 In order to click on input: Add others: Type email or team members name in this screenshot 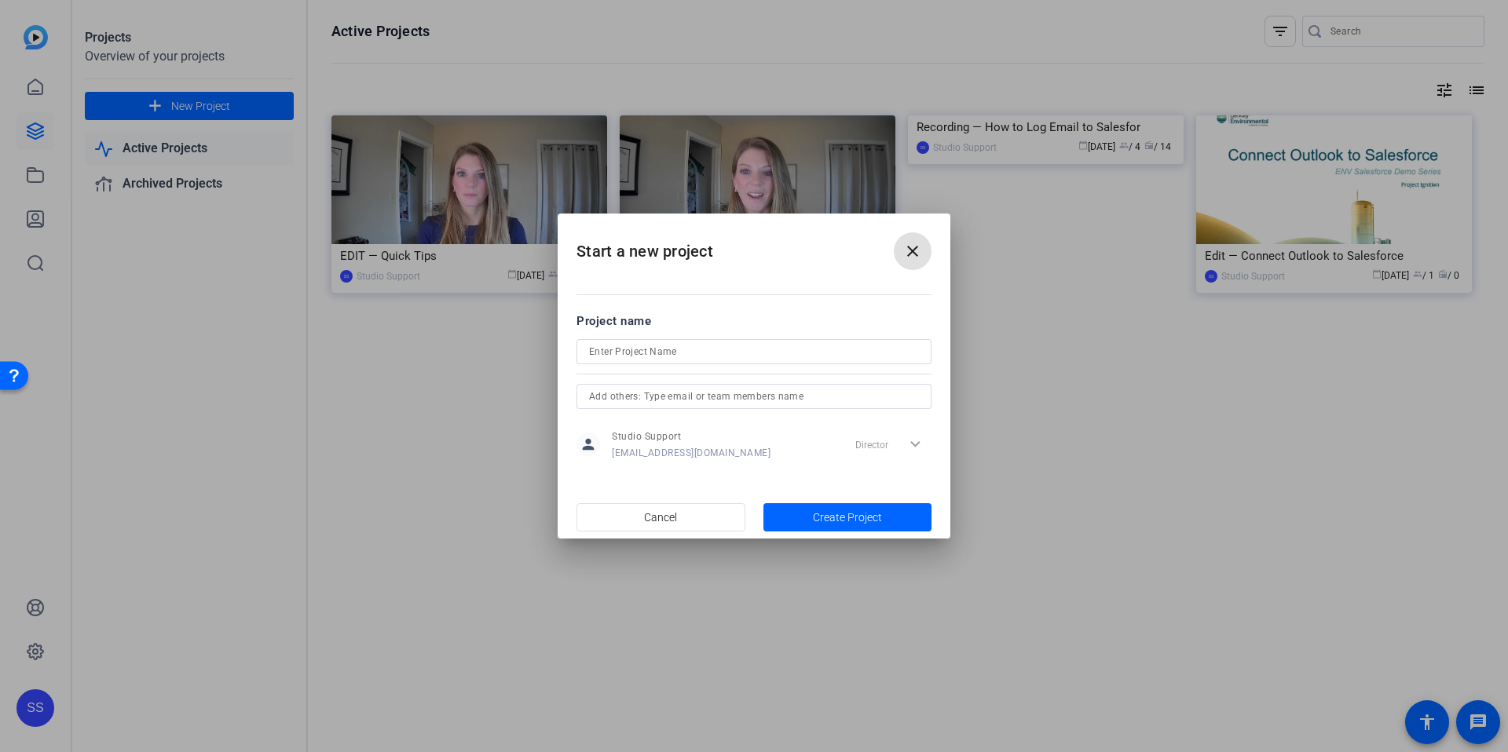, I will do `click(754, 397)`.